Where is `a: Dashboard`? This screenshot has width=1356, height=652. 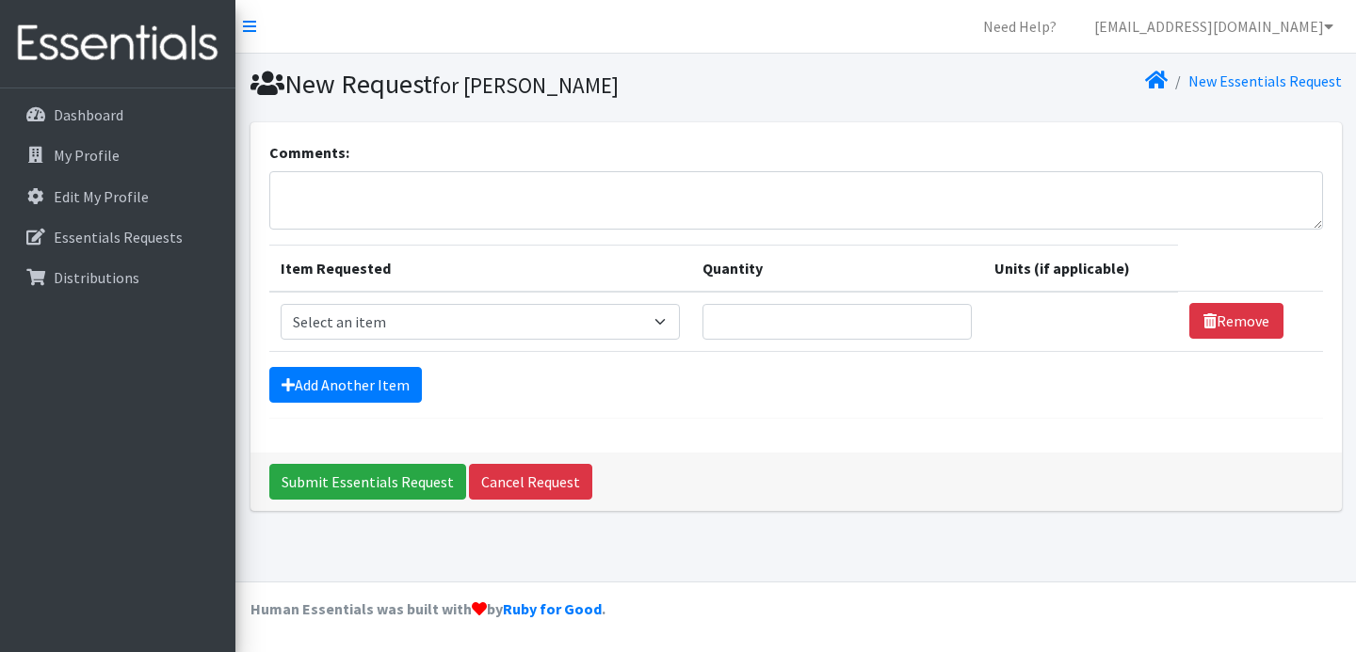 a: Dashboard is located at coordinates (118, 115).